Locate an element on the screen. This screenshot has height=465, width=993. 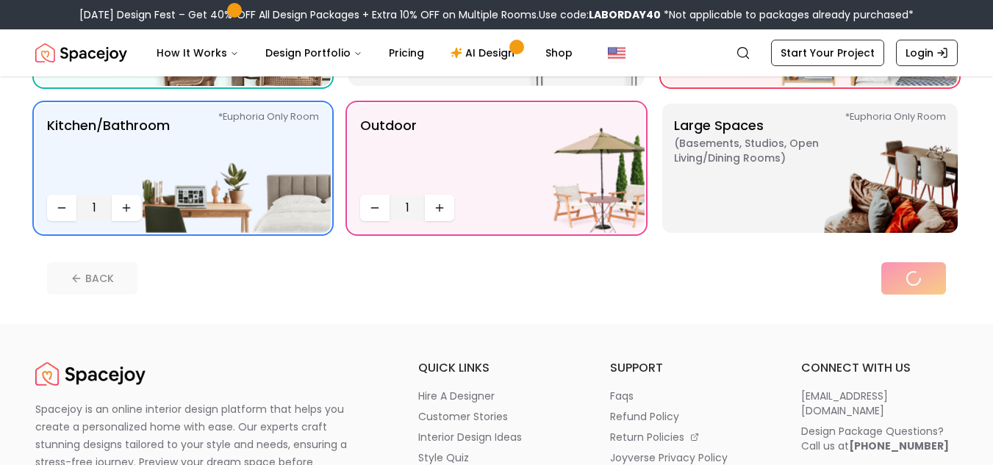
img: United States is located at coordinates (617, 53).